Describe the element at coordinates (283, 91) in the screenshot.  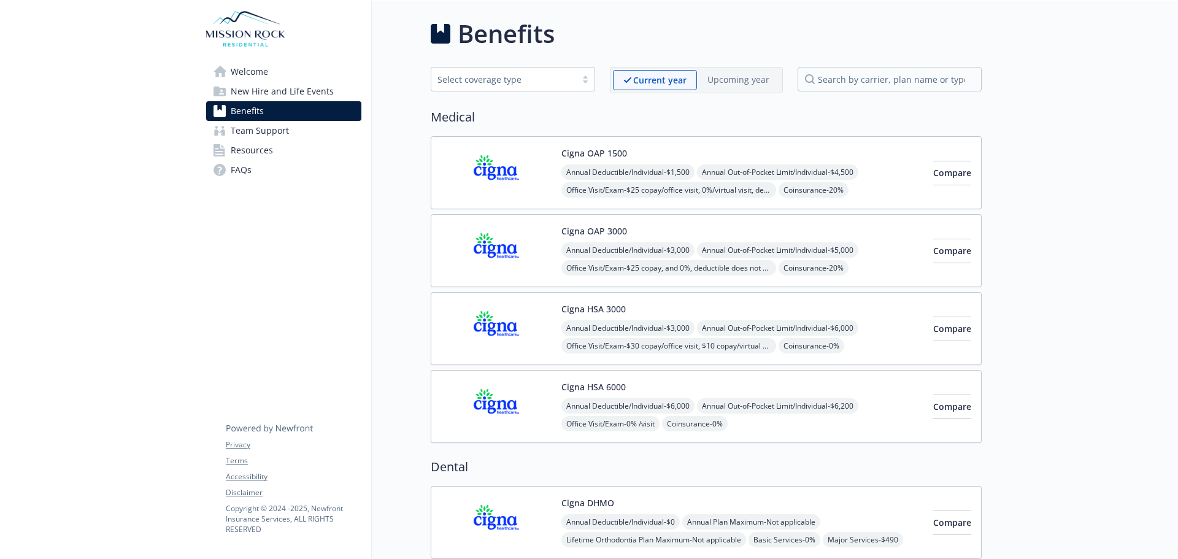
I see `a: New Hire and Life Events` at that location.